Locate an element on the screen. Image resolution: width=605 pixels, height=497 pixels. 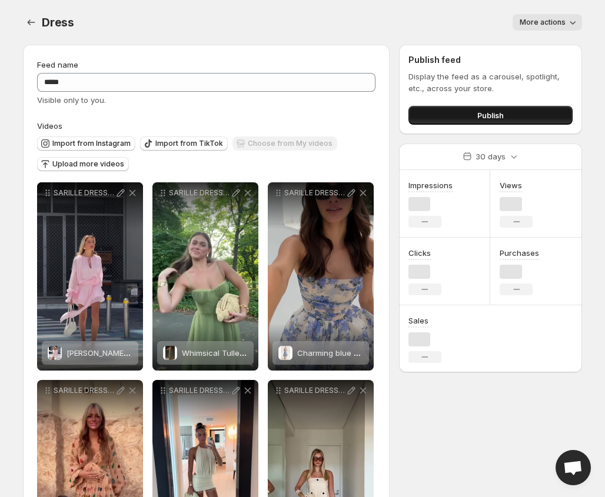
h3: Sales is located at coordinates (419, 321).